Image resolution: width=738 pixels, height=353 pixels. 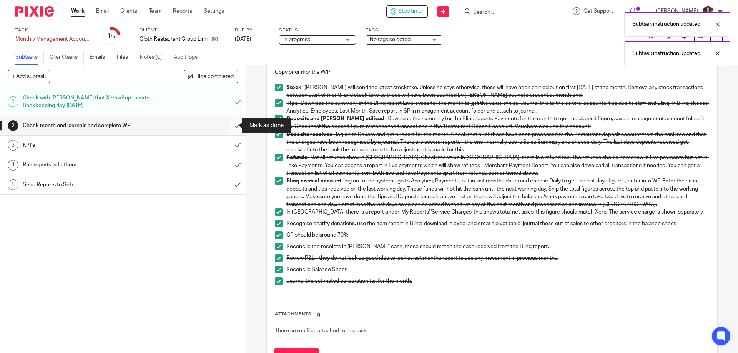 I want to click on a: Settings, so click(x=214, y=11).